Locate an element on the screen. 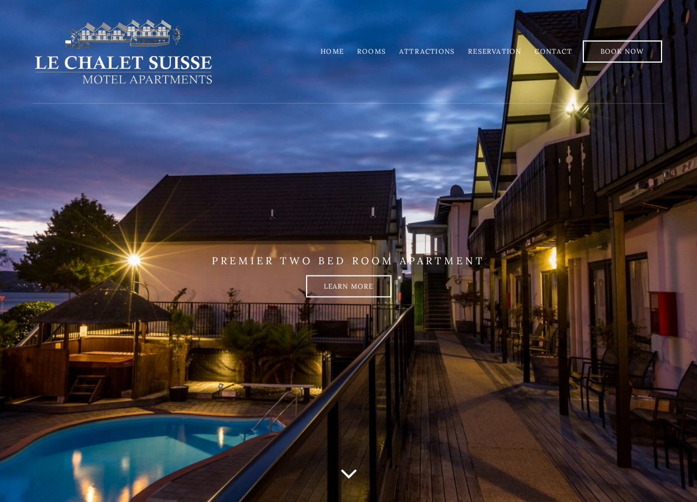 The height and width of the screenshot is (502, 697). a: Book Now is located at coordinates (622, 52).